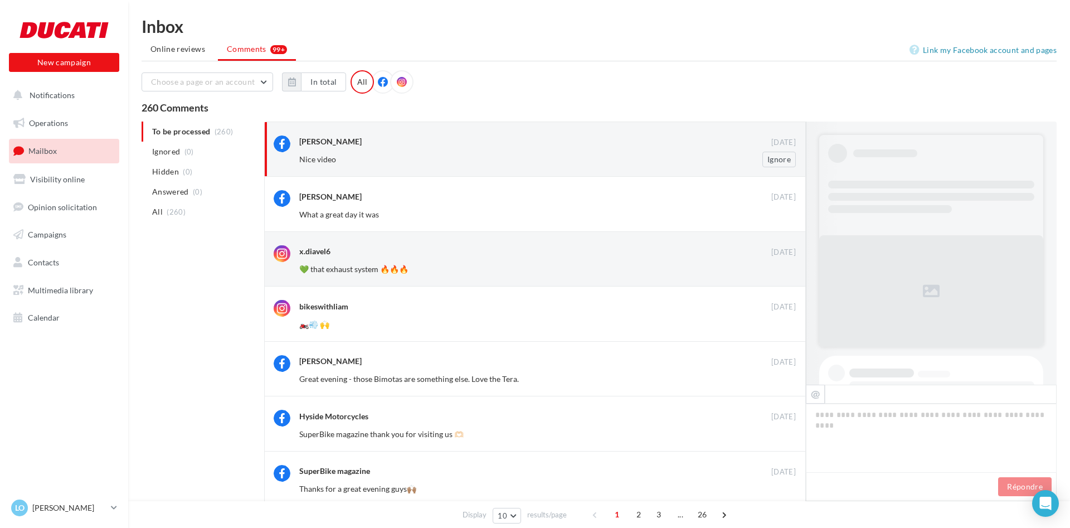  What do you see at coordinates (599, 26) in the screenshot?
I see `div: Inbox` at bounding box center [599, 26].